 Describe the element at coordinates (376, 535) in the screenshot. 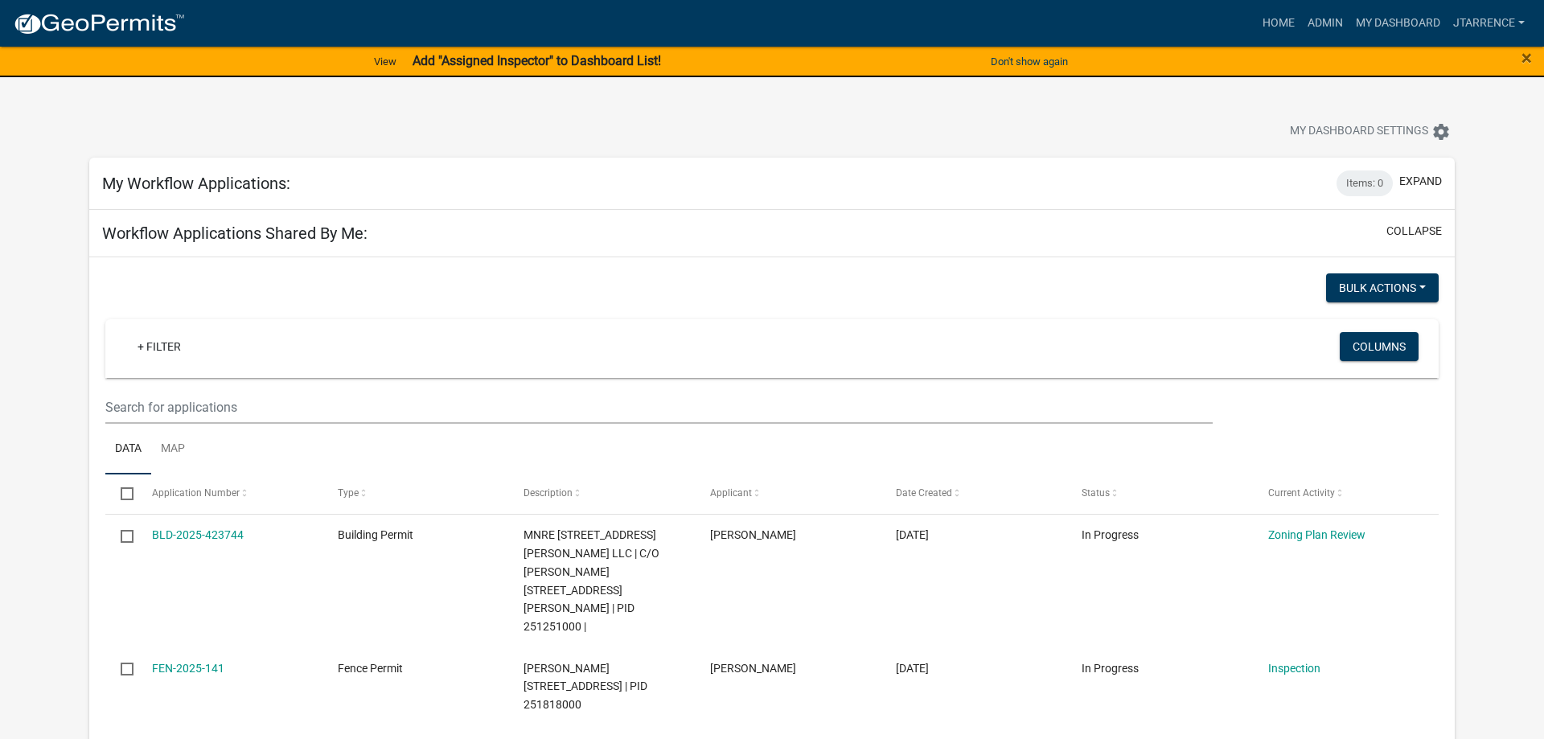

I see `span: Building Permit` at that location.